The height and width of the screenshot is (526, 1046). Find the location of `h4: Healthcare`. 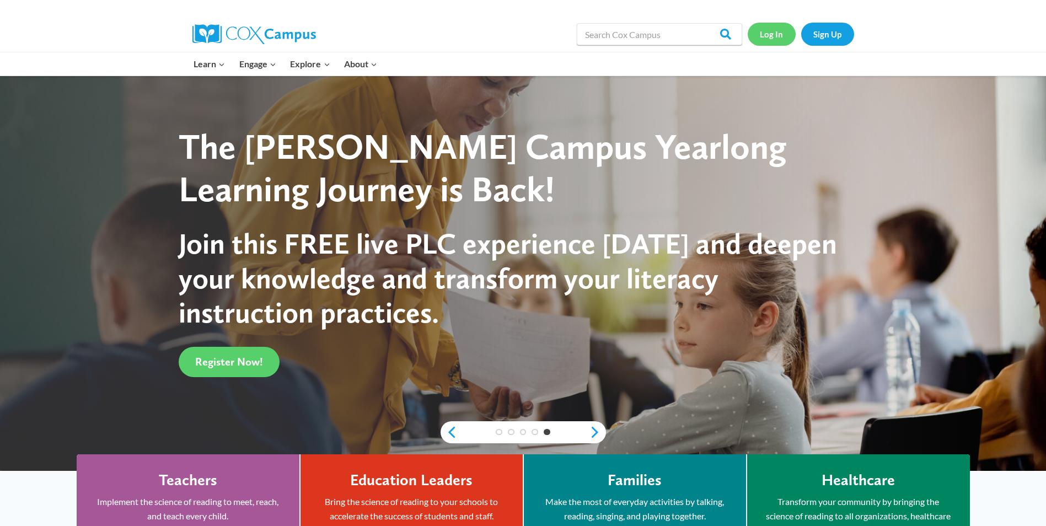

h4: Healthcare is located at coordinates (858, 480).